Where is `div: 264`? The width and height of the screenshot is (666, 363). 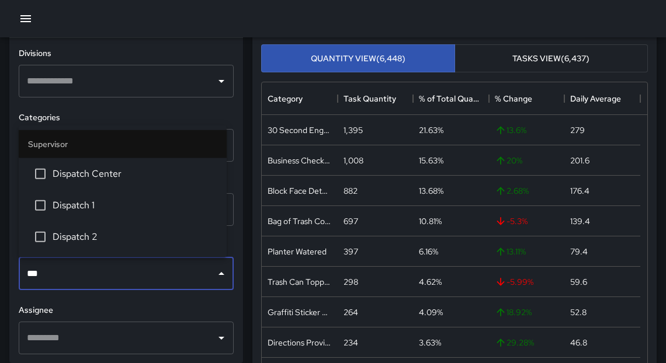
div: 264 is located at coordinates (351, 313).